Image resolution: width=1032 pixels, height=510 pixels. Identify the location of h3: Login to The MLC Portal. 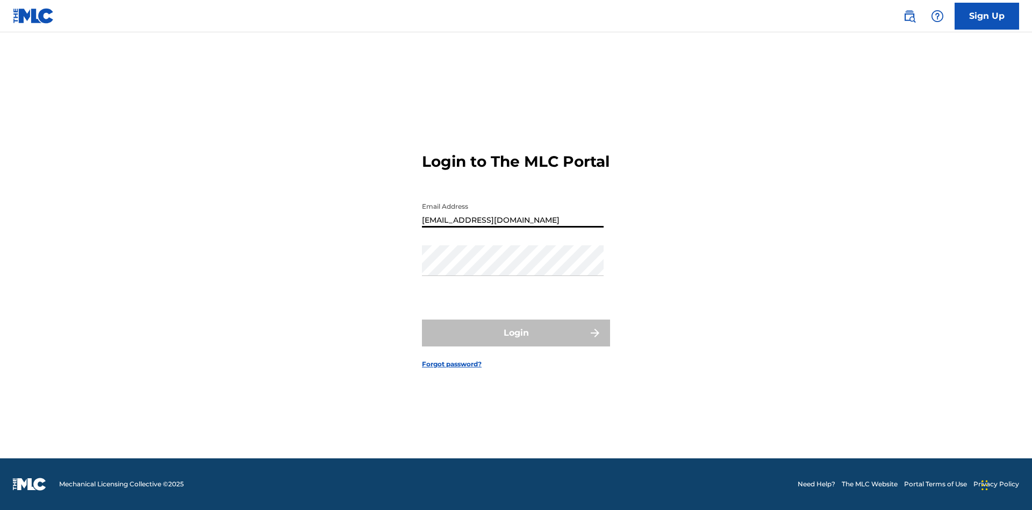
(516, 161).